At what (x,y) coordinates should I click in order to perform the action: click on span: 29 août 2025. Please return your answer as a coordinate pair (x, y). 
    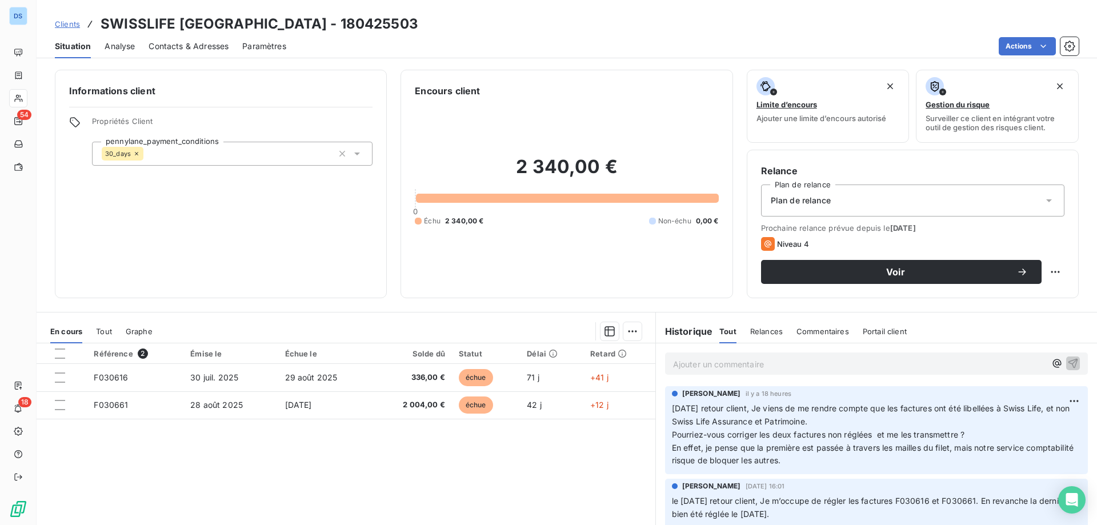
    Looking at the image, I should click on (311, 377).